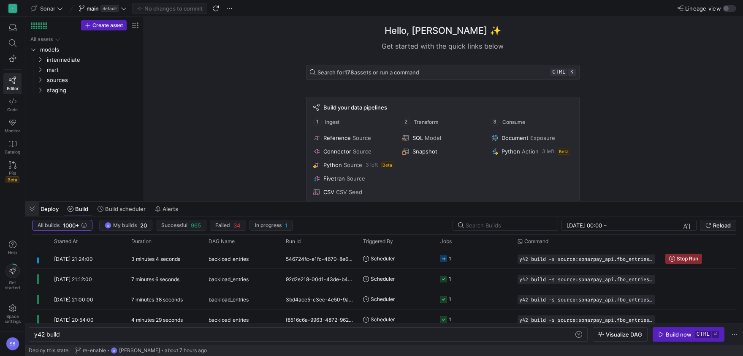 Image resolution: width=743 pixels, height=356 pixels. What do you see at coordinates (12, 343) in the screenshot?
I see `button: SB` at bounding box center [12, 343].